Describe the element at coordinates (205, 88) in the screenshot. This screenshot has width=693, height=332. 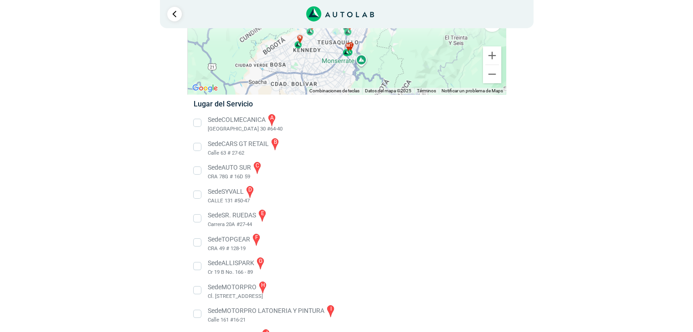
I see `img: Google` at that location.